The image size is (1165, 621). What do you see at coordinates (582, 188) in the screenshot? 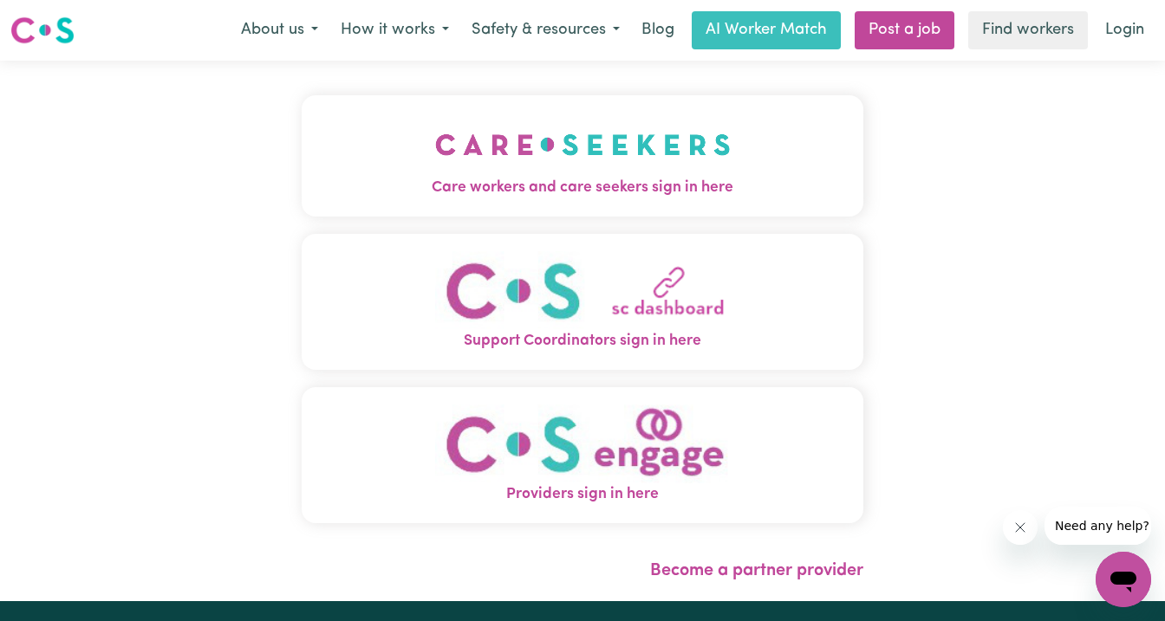
I see `span: Care workers and care seekers sign in here` at bounding box center [582, 188].